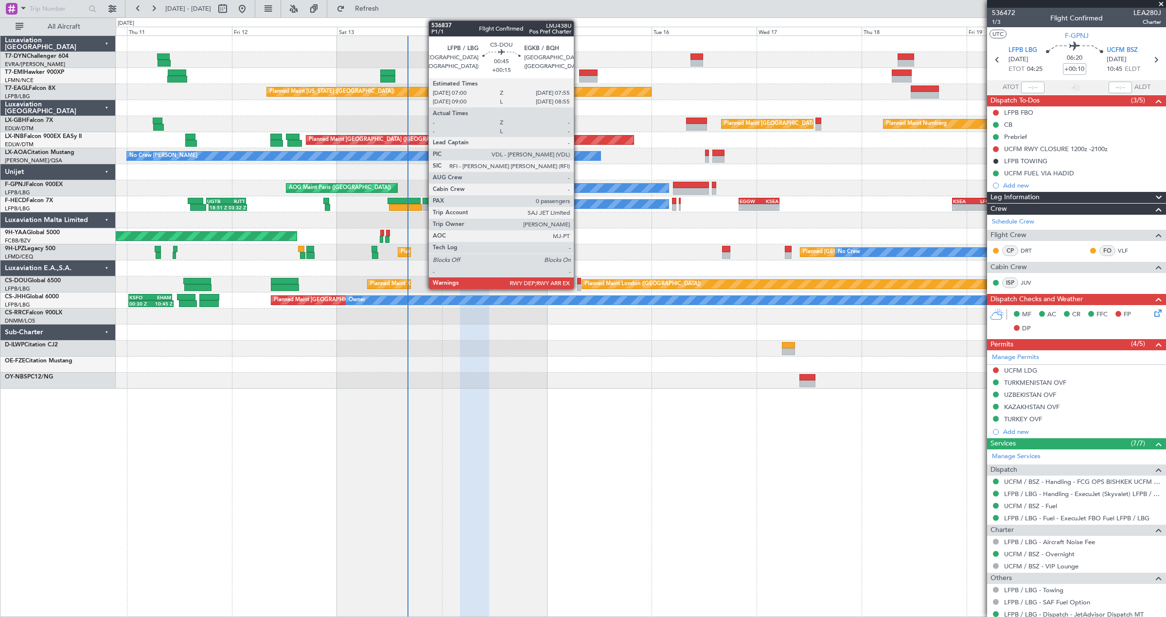  Describe the element at coordinates (1029, 395) in the screenshot. I see `div: UZBEKISTAN OVF` at that location.